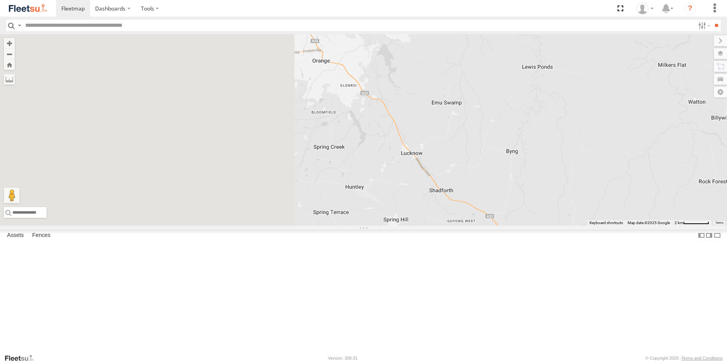 Image resolution: width=727 pixels, height=362 pixels. I want to click on span: 2 km, so click(678, 222).